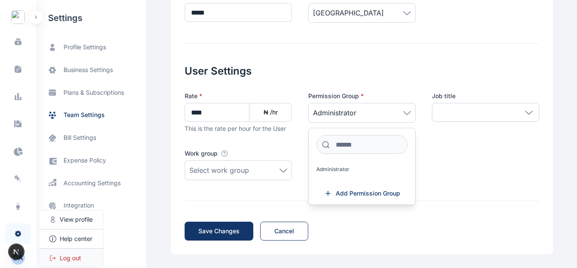 Image resolution: width=577 pixels, height=268 pixels. I want to click on a: accounting settings, so click(91, 183).